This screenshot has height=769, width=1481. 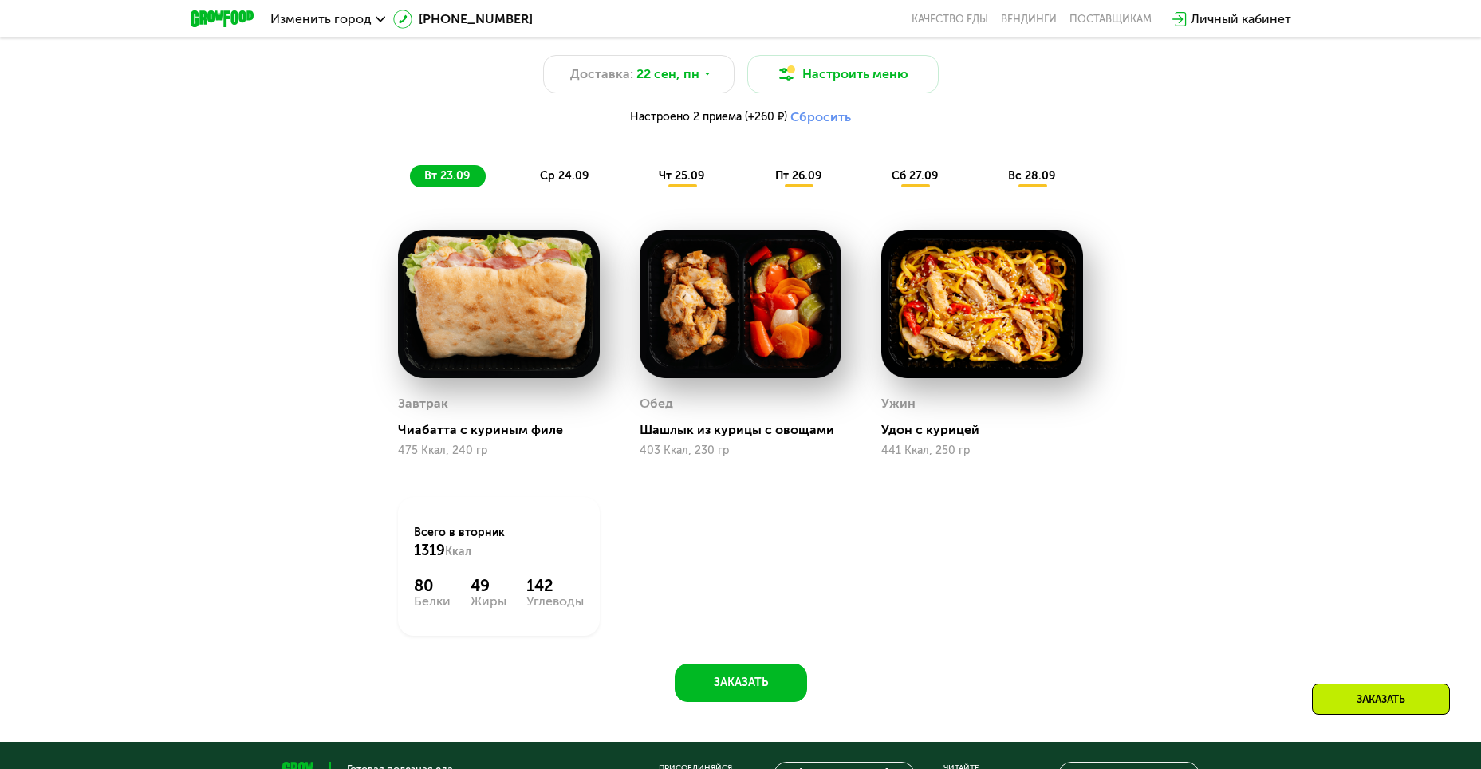 What do you see at coordinates (1380, 699) in the screenshot?
I see `div: Заказать` at bounding box center [1380, 699].